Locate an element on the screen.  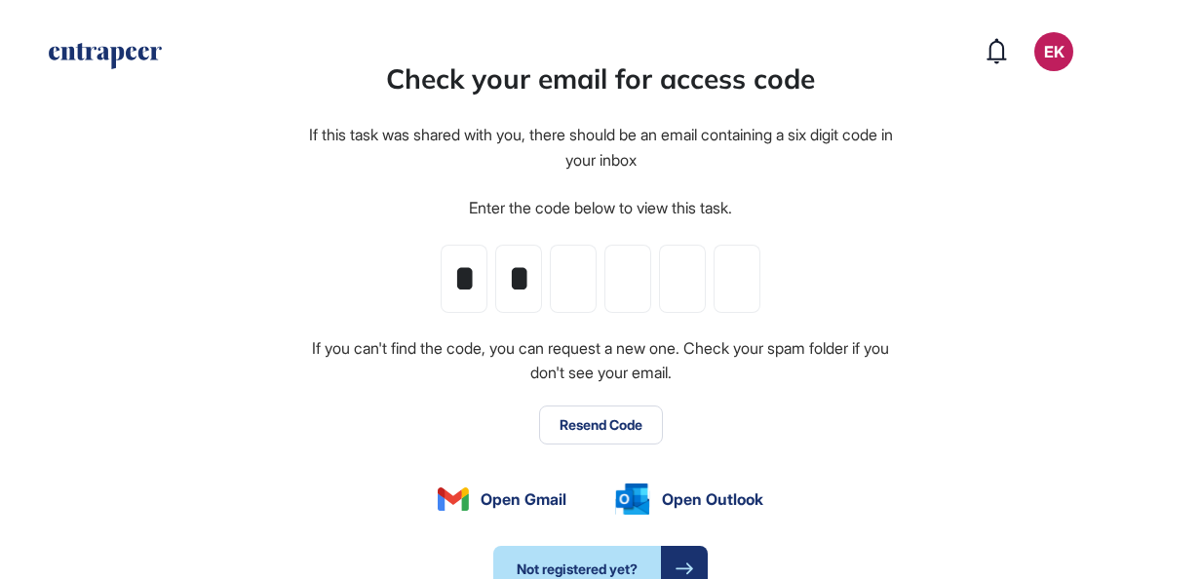
span: Open Outlook is located at coordinates (713, 499).